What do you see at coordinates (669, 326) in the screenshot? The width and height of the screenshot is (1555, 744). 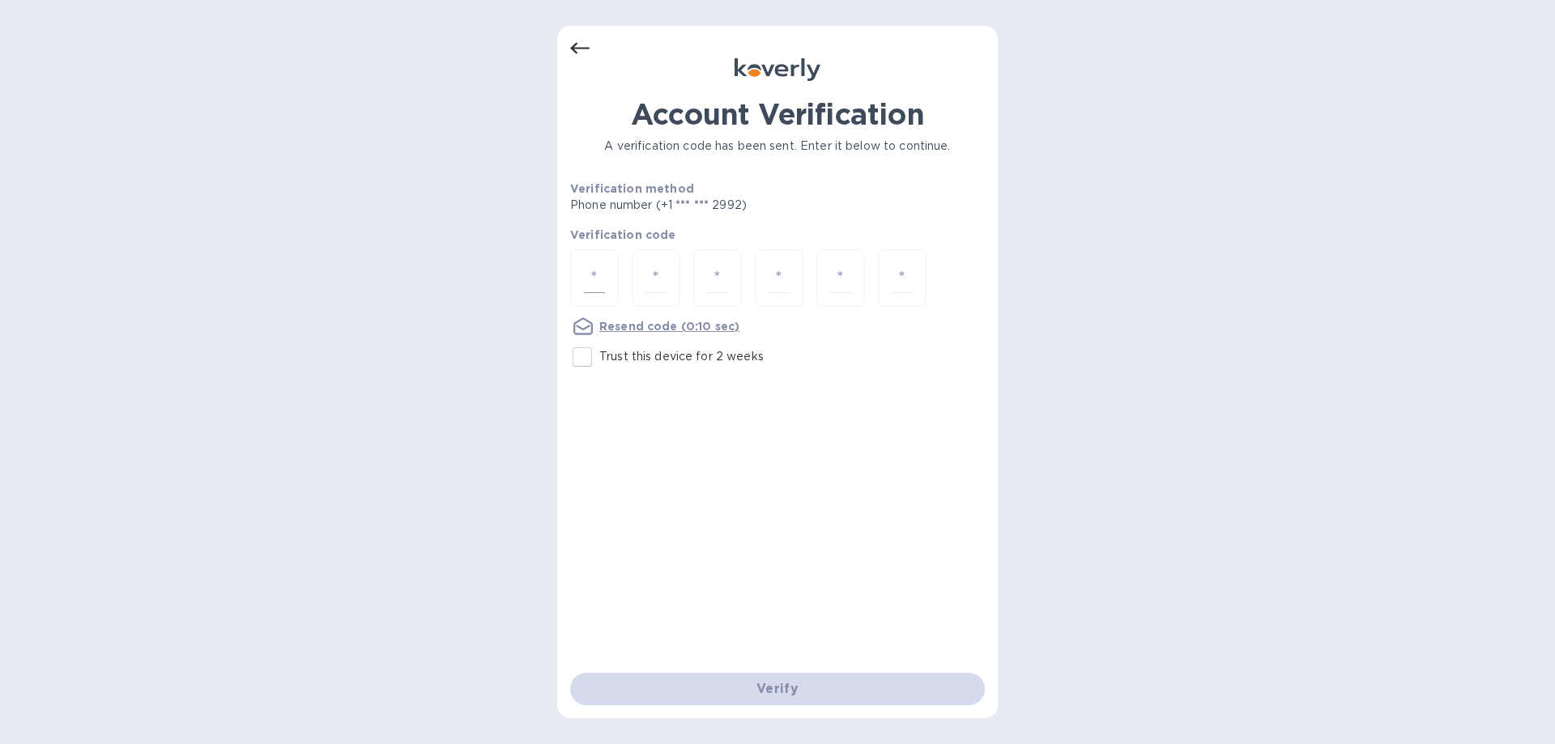 I see `u: Resend code (0:10 sec)` at bounding box center [669, 326].